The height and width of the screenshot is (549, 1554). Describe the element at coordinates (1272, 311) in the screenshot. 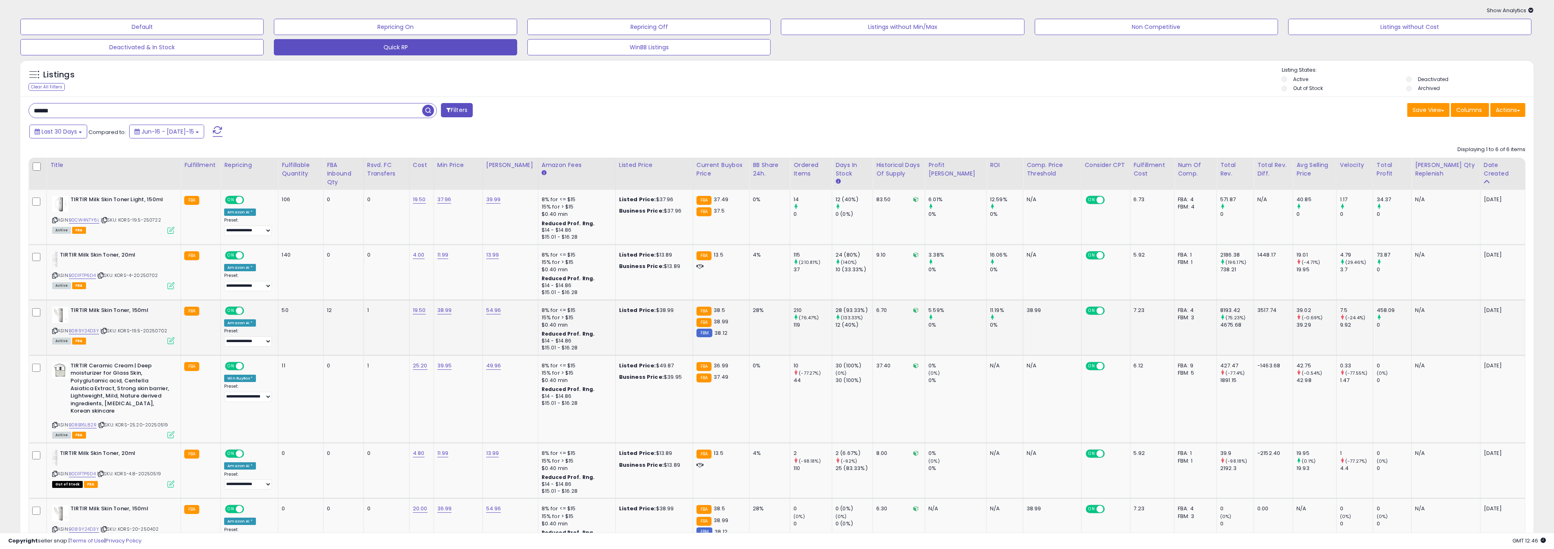

I see `div: 3517.74` at that location.